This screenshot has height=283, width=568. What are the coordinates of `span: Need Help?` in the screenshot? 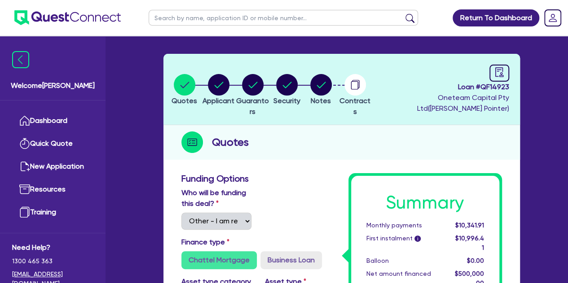 It's located at (52, 248).